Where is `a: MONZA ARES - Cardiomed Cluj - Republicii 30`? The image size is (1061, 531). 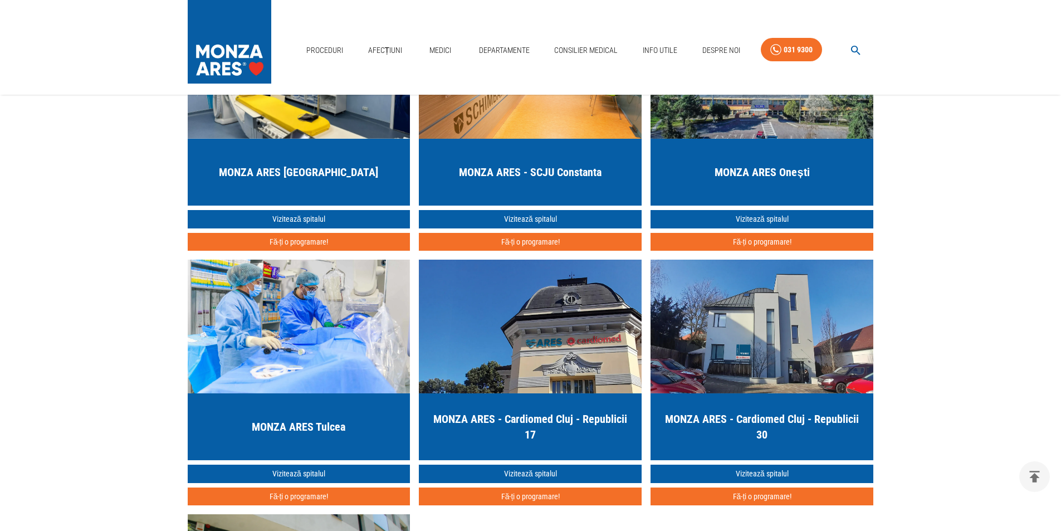 a: MONZA ARES - Cardiomed Cluj - Republicii 30 is located at coordinates (762, 360).